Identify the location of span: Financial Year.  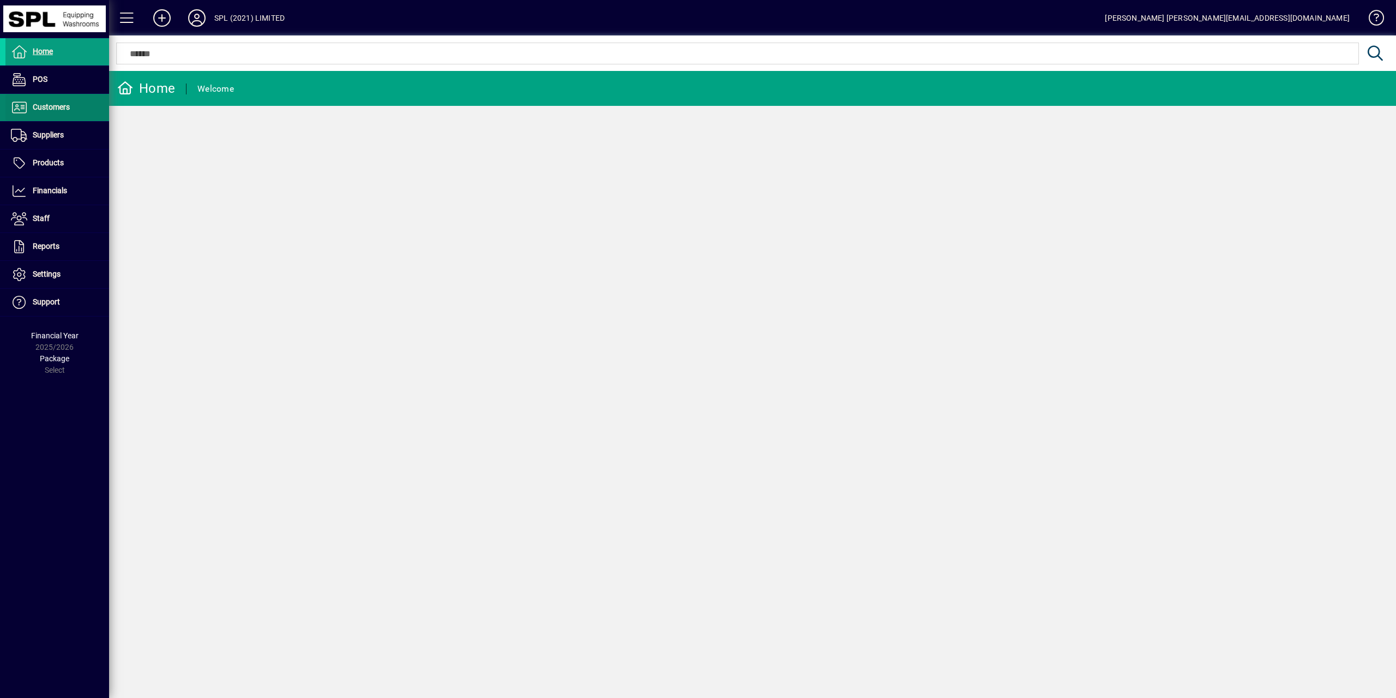
(55, 335).